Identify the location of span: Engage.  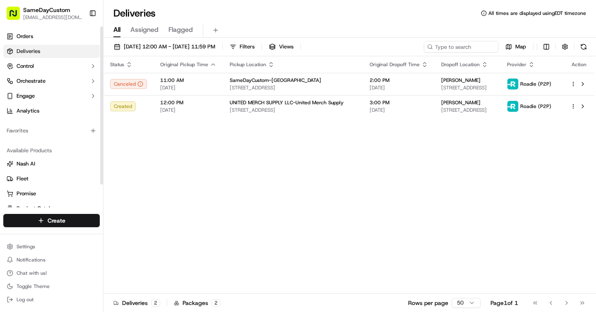
(26, 96).